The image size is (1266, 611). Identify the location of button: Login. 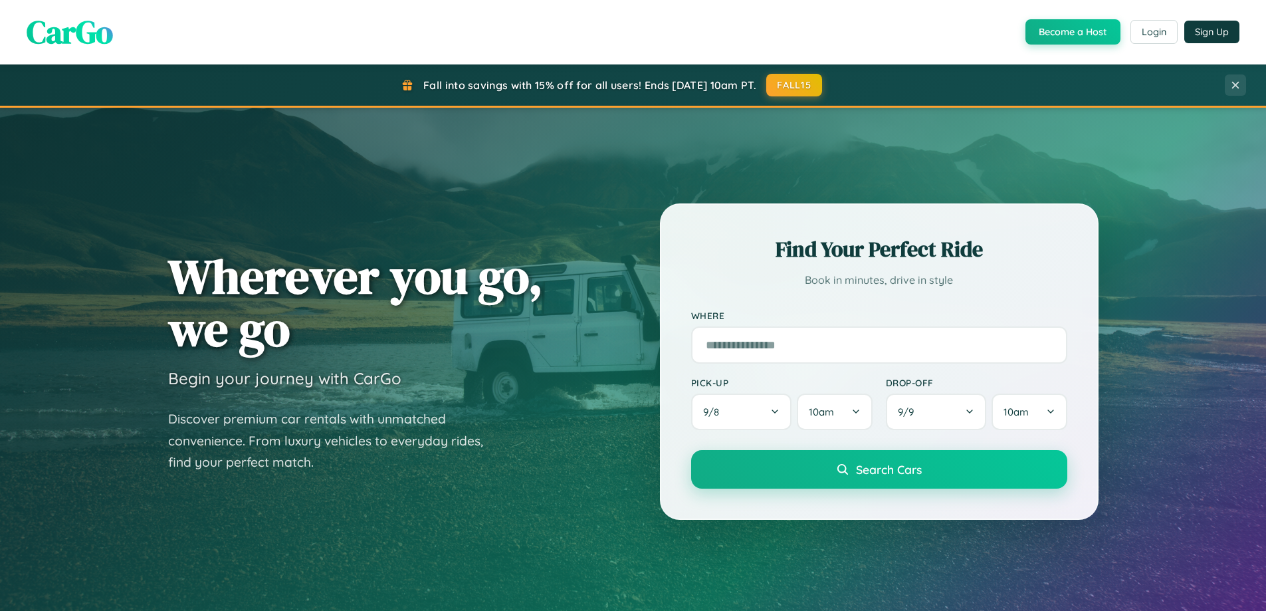
(1154, 32).